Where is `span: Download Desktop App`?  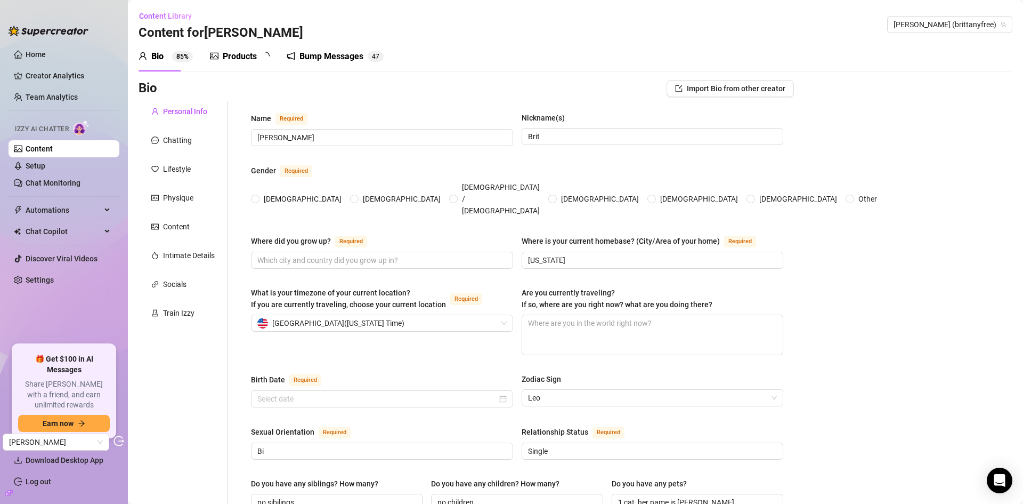
span: Download Desktop App is located at coordinates (64, 460).